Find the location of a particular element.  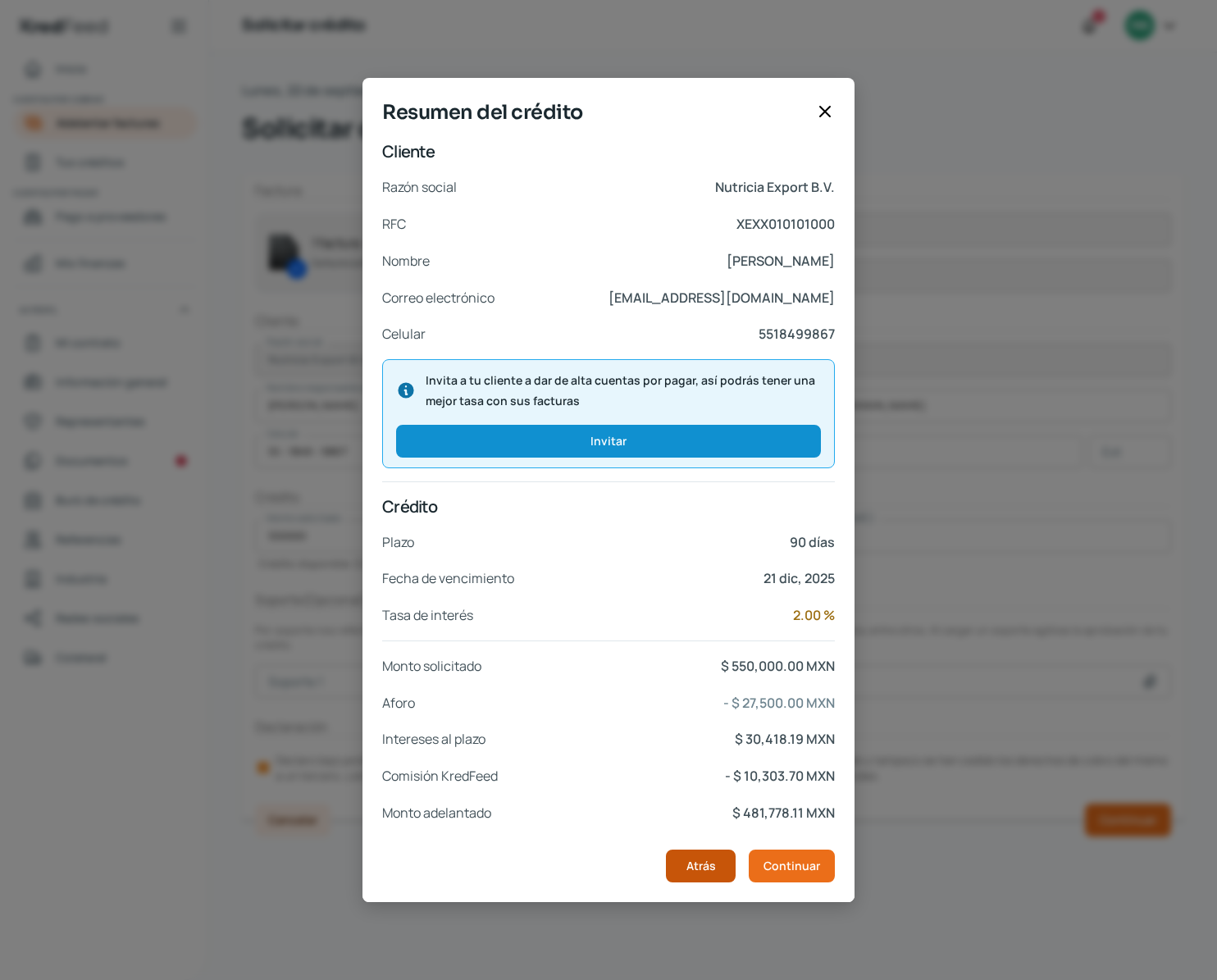

span: Atrás is located at coordinates (701, 866).